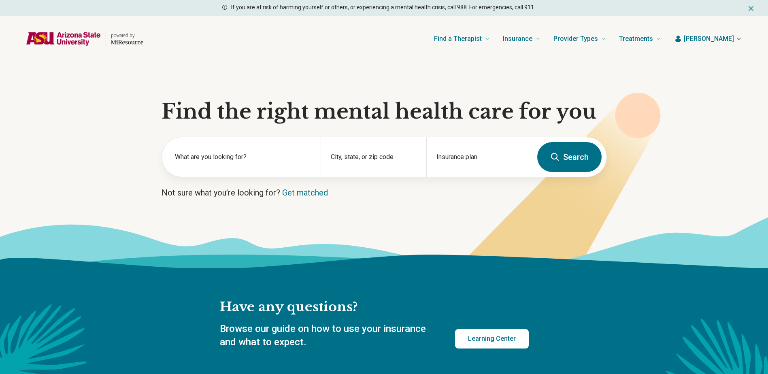 The image size is (768, 374). What do you see at coordinates (517, 39) in the screenshot?
I see `span: Insurance` at bounding box center [517, 39].